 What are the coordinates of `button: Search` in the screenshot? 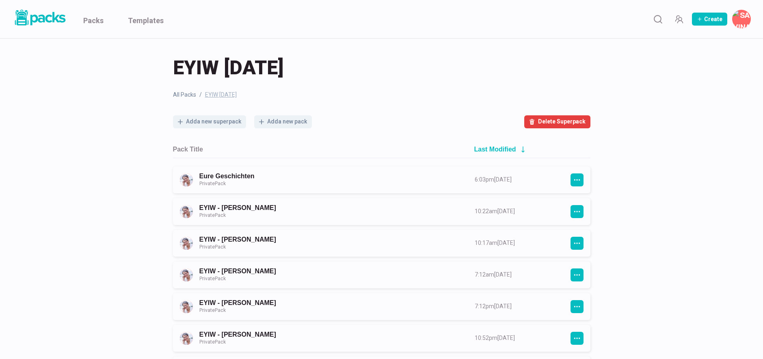 It's located at (657, 19).